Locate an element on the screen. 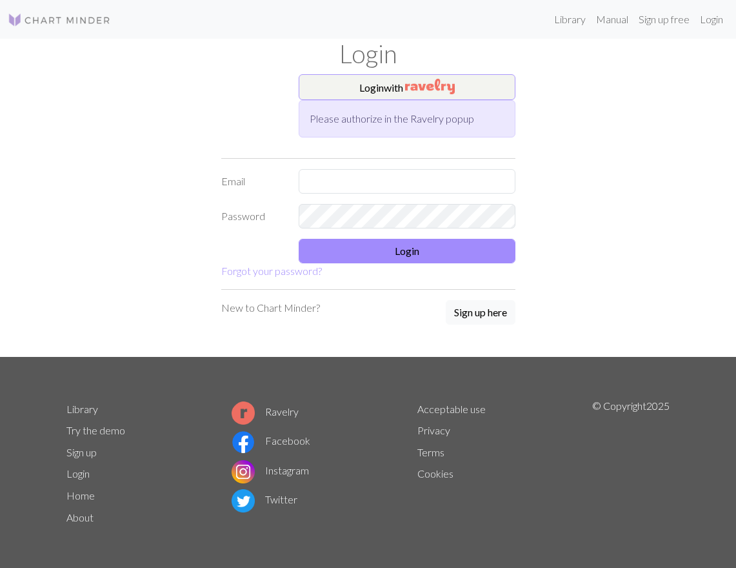 This screenshot has width=736, height=568. a: Ravelry is located at coordinates (265, 411).